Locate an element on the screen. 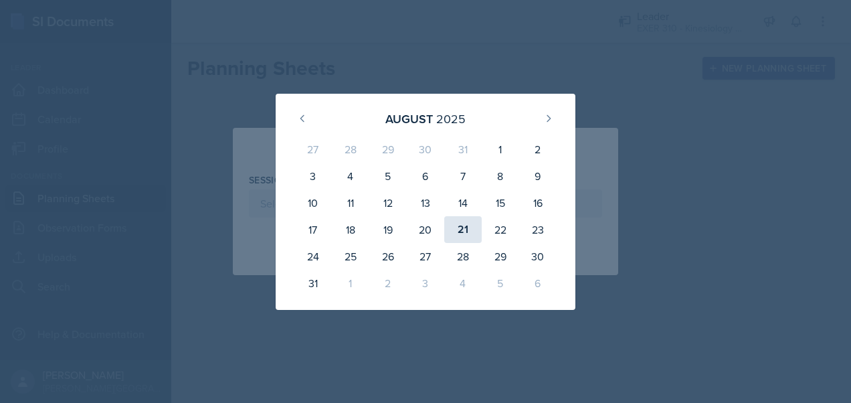 The width and height of the screenshot is (851, 403). div: 11 is located at coordinates (351, 203).